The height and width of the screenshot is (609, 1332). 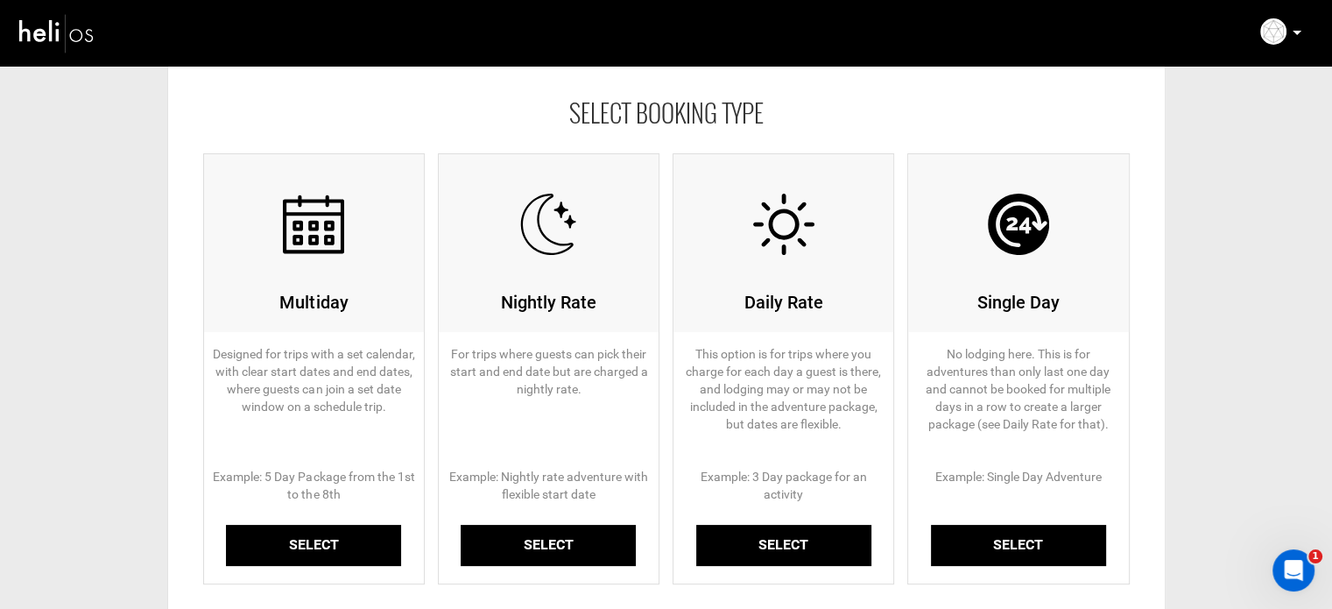 I want to click on div: Daily Rate, so click(x=784, y=302).